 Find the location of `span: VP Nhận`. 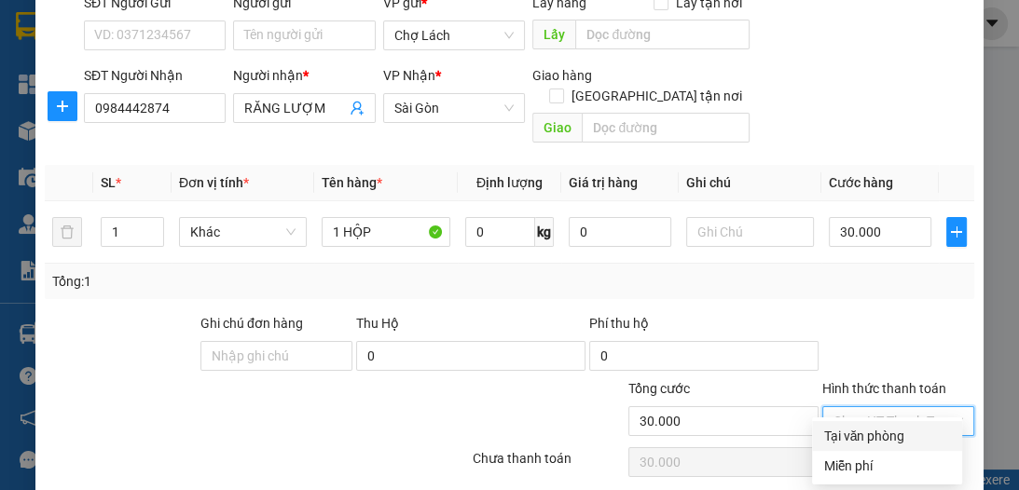

span: VP Nhận is located at coordinates (409, 76).